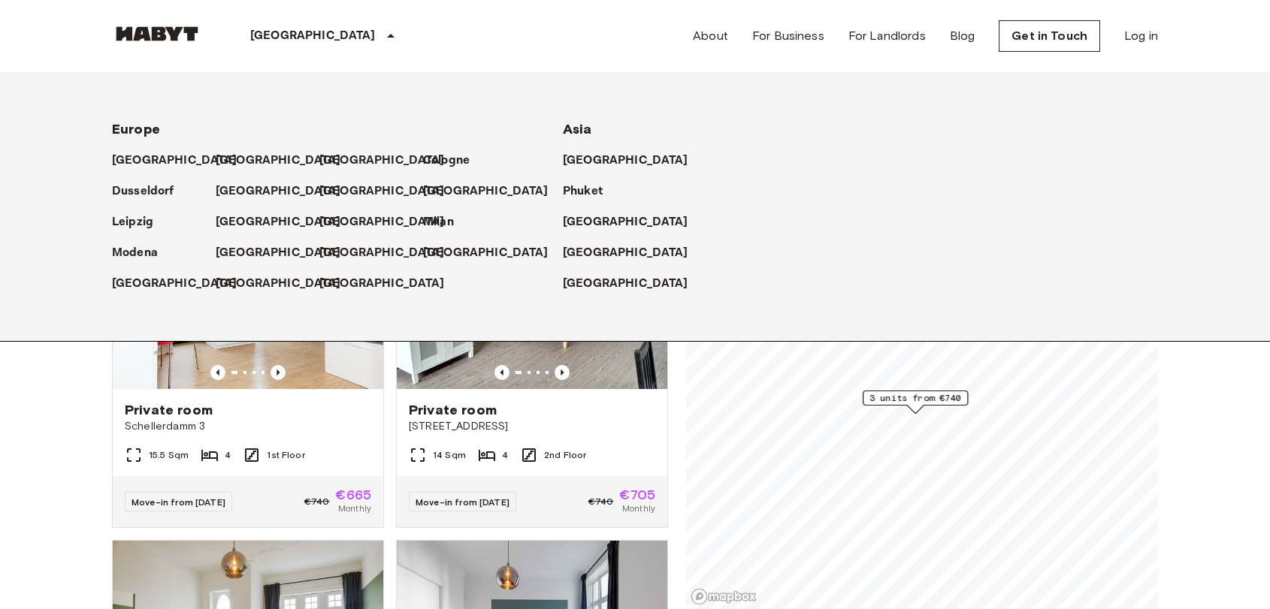 The image size is (1270, 609). What do you see at coordinates (962, 36) in the screenshot?
I see `a: Blog` at bounding box center [962, 36].